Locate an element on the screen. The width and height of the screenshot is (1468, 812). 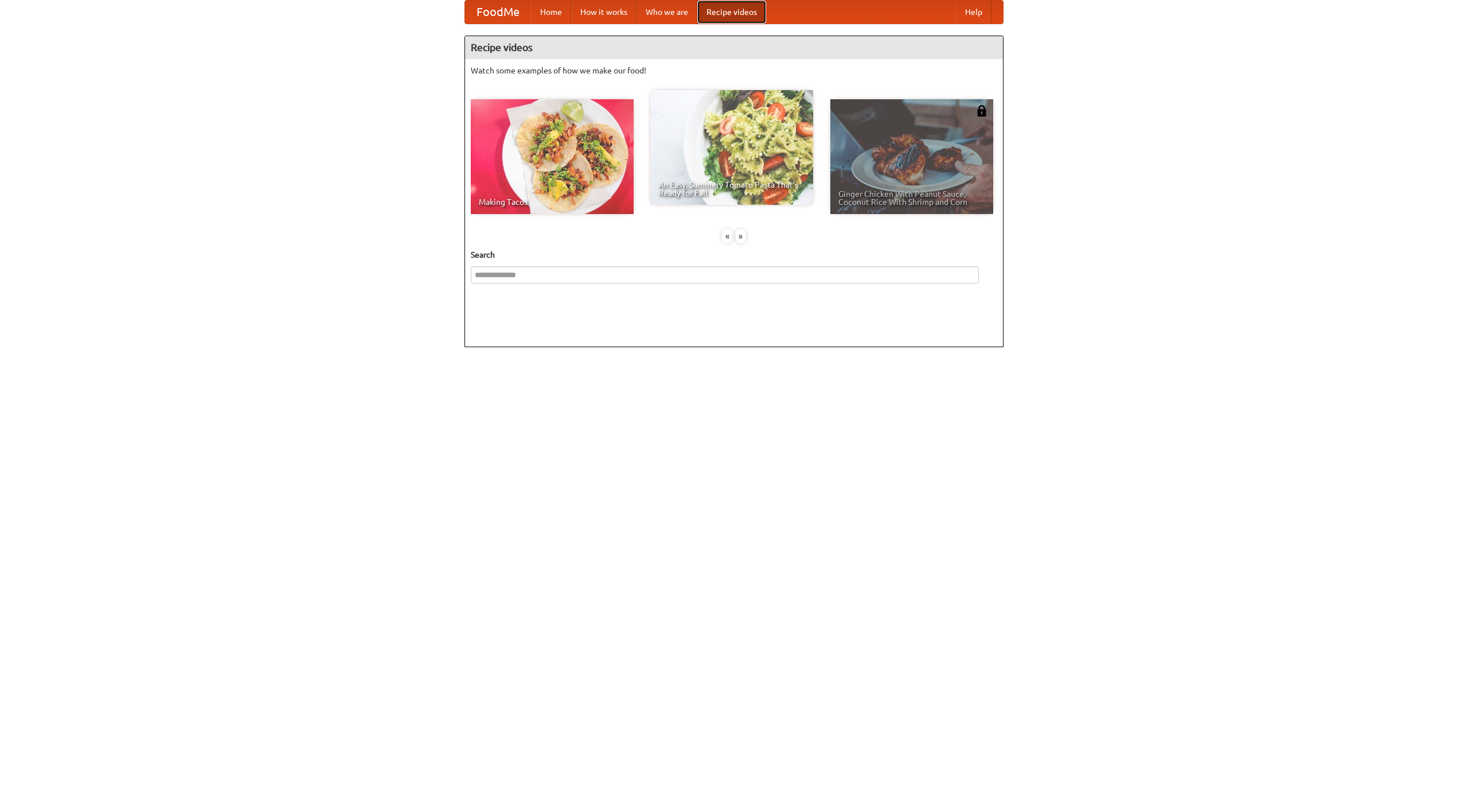
a: Who we are is located at coordinates (667, 13).